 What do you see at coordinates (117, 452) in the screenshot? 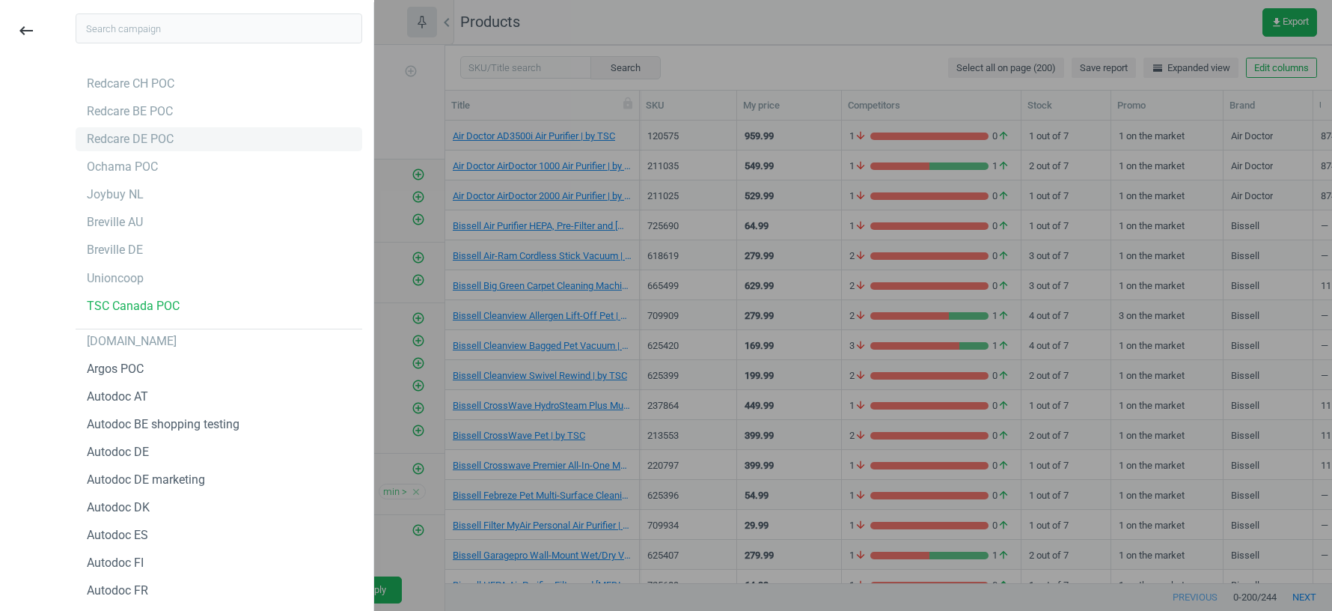
I see `div: Autodoc DE` at bounding box center [117, 452].